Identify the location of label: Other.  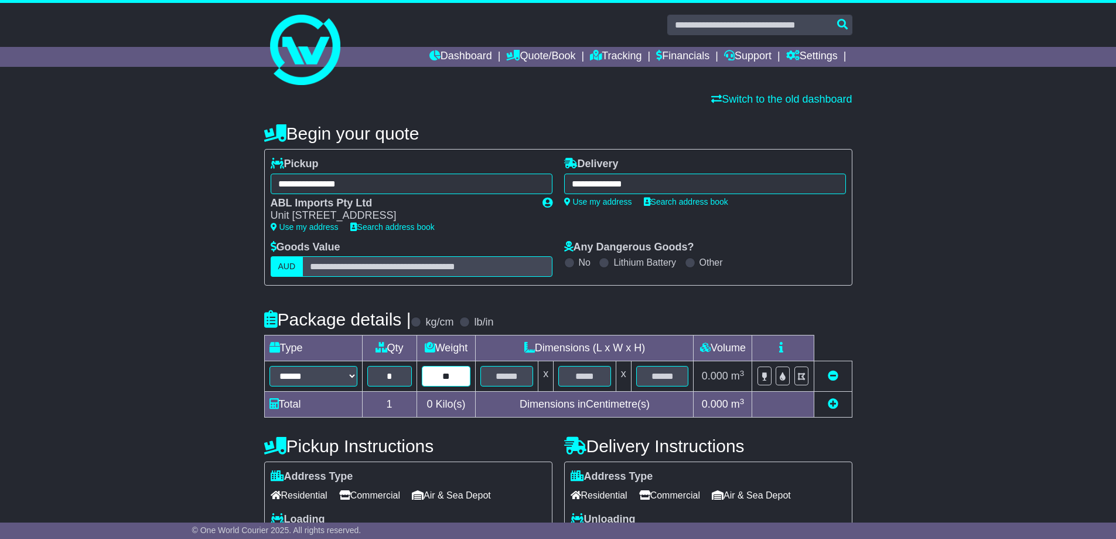
(711, 262).